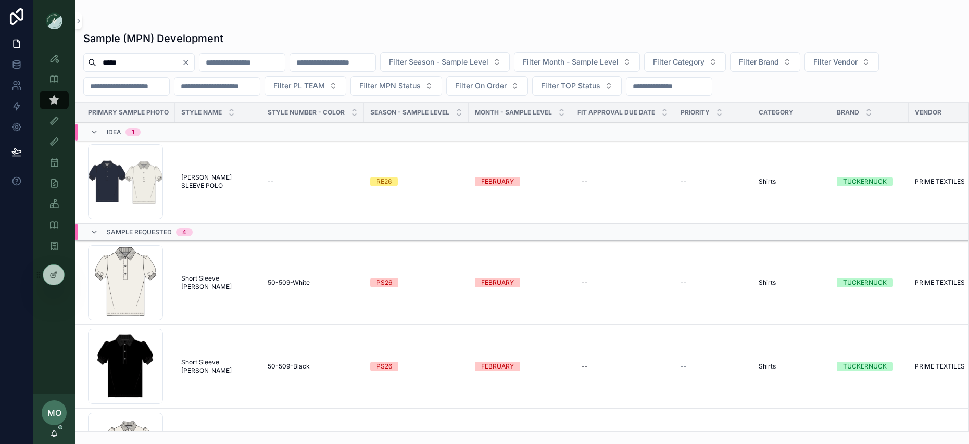  I want to click on div: scrollable content, so click(54, 155).